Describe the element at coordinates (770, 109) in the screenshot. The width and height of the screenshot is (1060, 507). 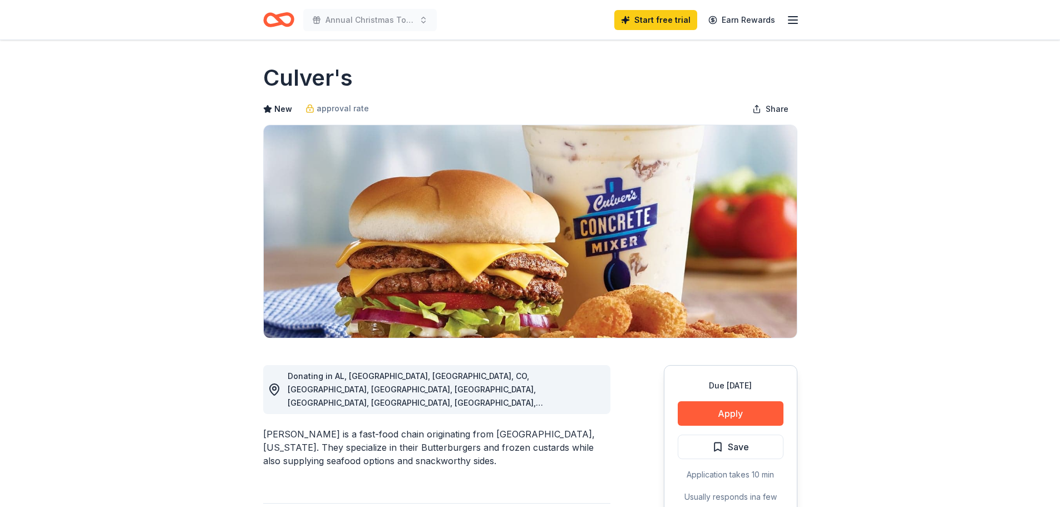
I see `button: Share` at that location.